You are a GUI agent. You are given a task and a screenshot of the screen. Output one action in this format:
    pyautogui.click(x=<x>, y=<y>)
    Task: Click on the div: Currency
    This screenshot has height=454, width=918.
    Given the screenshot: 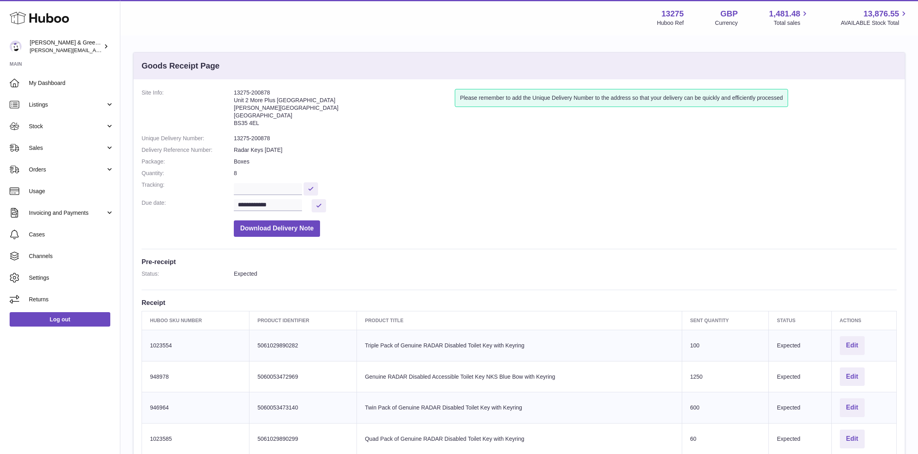 What is the action you would take?
    pyautogui.click(x=726, y=23)
    